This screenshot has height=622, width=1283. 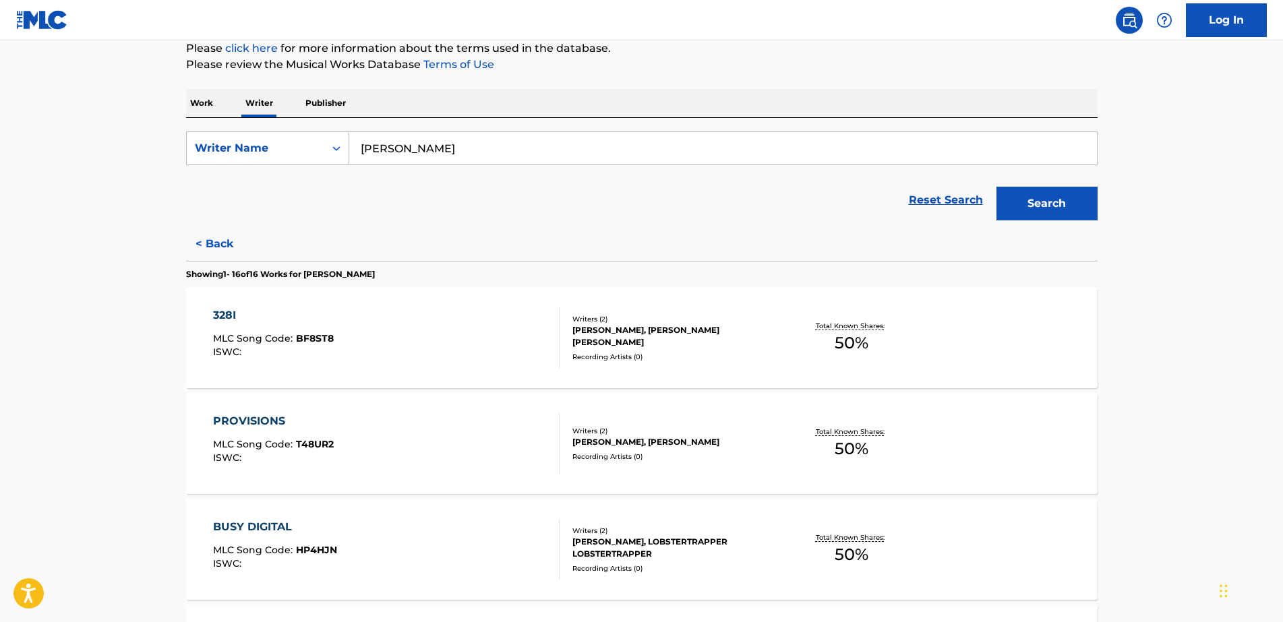 What do you see at coordinates (1165, 20) in the screenshot?
I see `img: help` at bounding box center [1165, 20].